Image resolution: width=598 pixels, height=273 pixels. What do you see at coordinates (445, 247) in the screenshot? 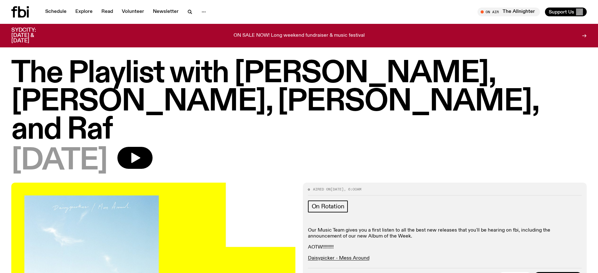
I see `p: AOTW!!!!!!!!!` at bounding box center [445, 247].